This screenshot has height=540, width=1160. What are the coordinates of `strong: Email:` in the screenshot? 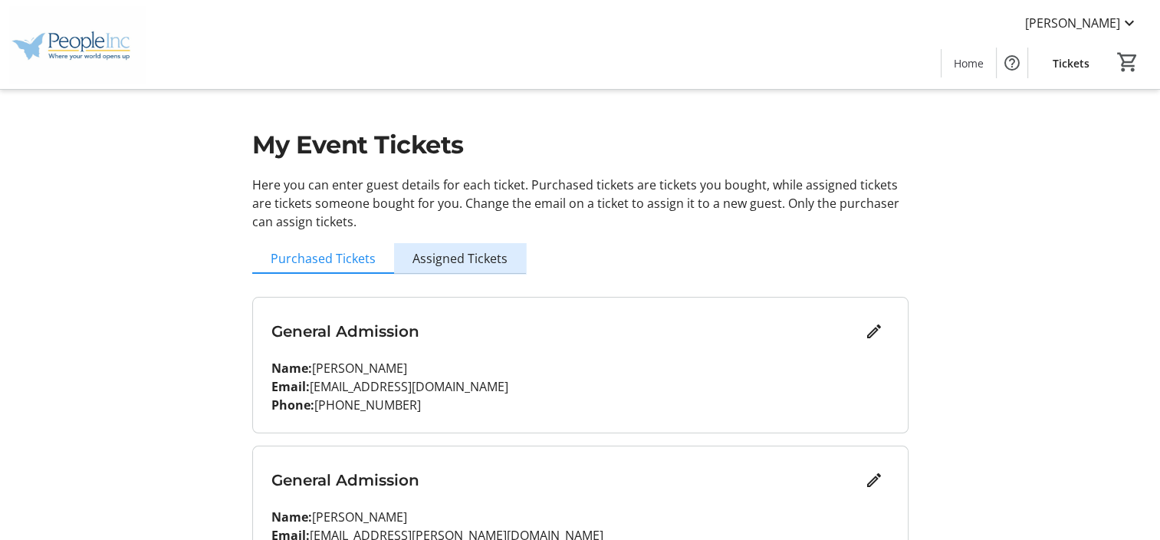 It's located at (291, 386).